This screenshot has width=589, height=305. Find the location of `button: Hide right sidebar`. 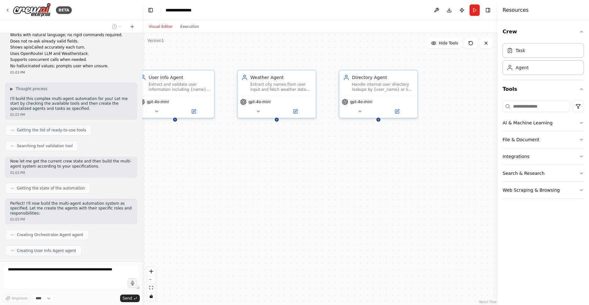

button: Hide right sidebar is located at coordinates (488, 10).